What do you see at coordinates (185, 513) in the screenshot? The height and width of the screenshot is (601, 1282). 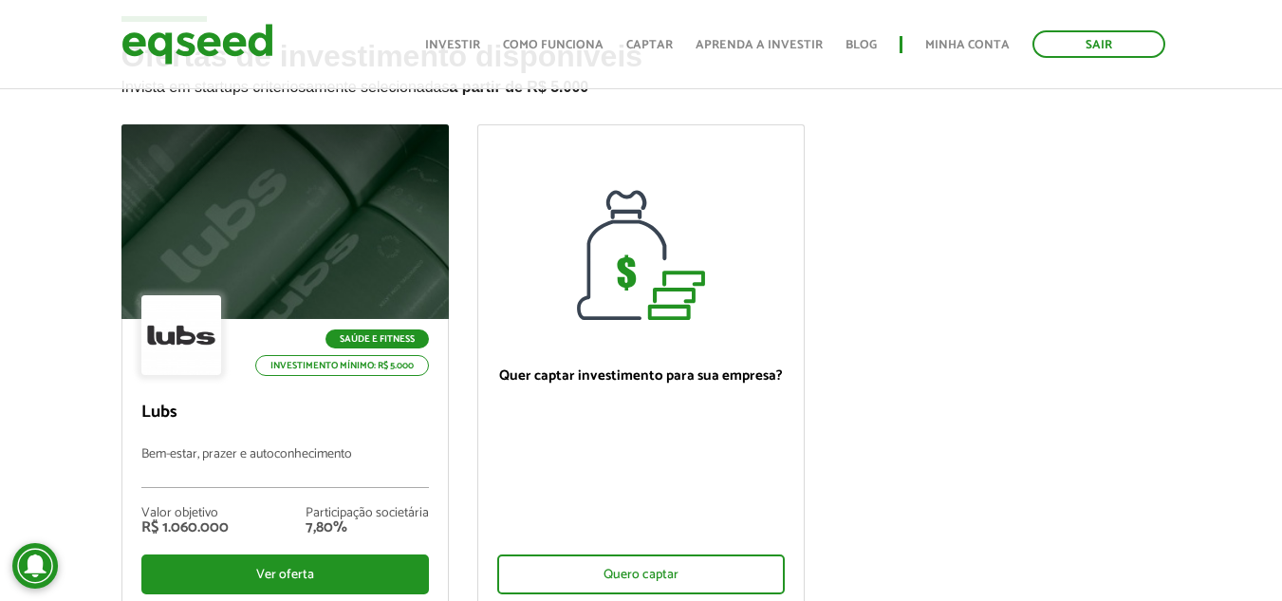 I see `div: Valor objetivo` at bounding box center [185, 513].